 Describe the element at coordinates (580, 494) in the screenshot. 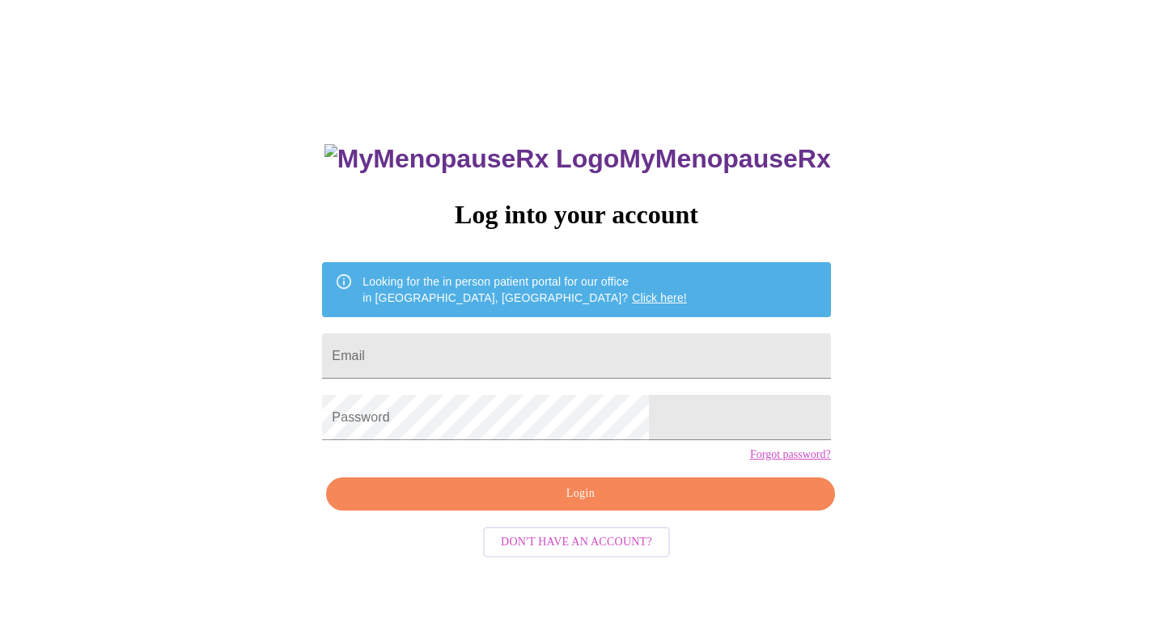

I see `button: Login` at that location.